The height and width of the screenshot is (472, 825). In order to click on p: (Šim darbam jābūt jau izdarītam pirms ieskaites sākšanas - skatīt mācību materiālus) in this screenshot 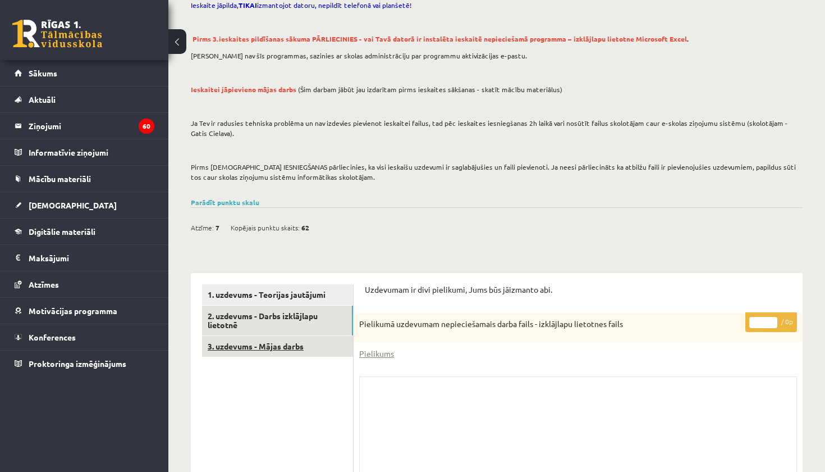, I will do `click(494, 89)`.